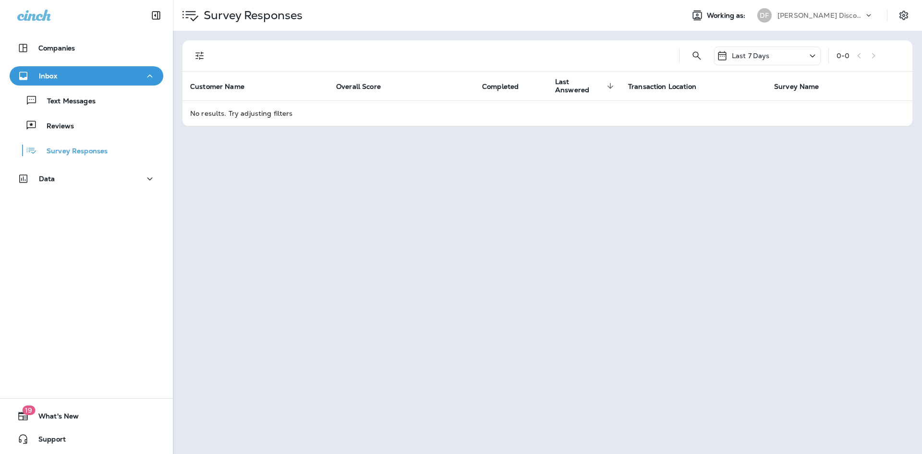 The width and height of the screenshot is (922, 454). What do you see at coordinates (764, 15) in the screenshot?
I see `div: DF` at bounding box center [764, 15].